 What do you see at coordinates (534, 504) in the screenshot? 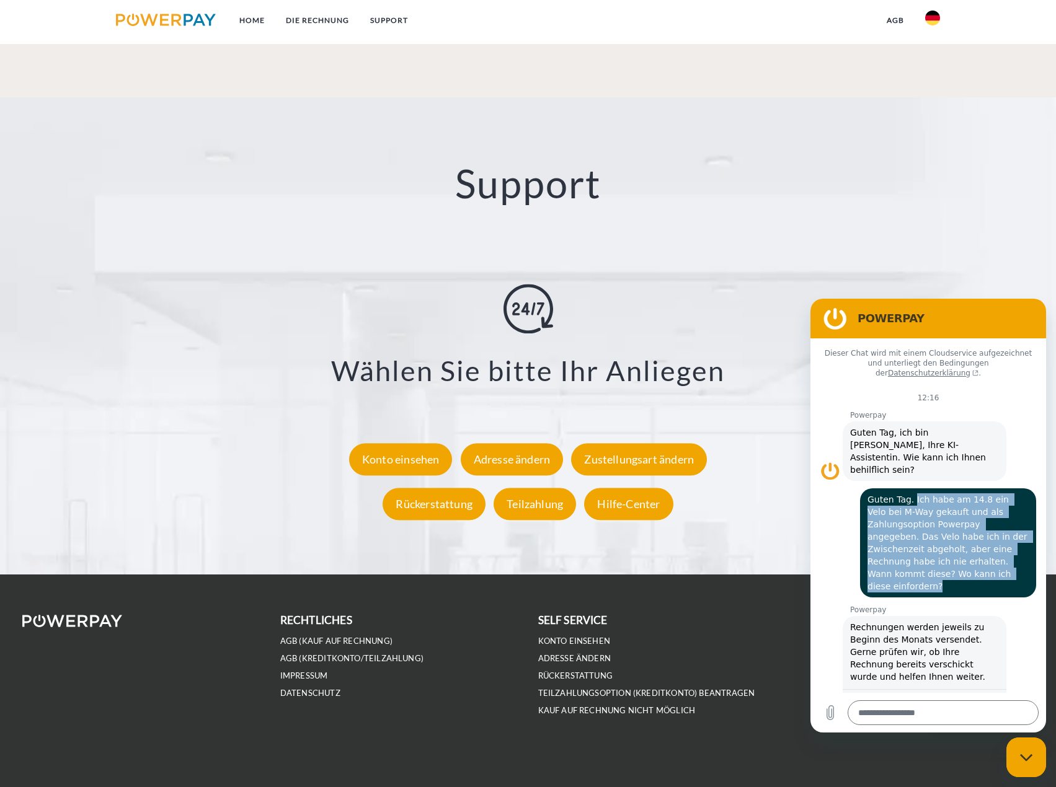
I see `div: Teilzahlung` at bounding box center [534, 504].